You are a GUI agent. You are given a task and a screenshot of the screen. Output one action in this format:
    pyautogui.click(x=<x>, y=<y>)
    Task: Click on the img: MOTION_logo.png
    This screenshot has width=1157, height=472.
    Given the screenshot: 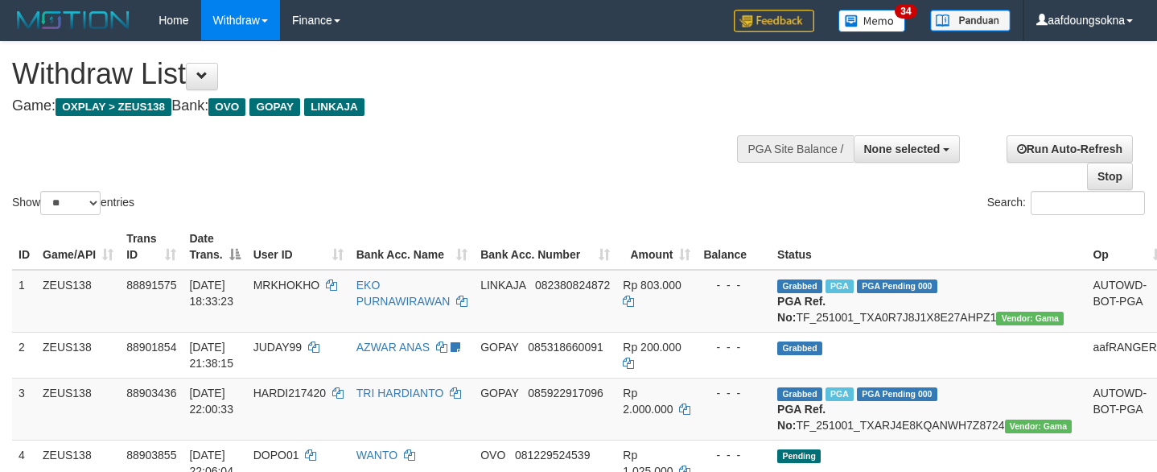 What is the action you would take?
    pyautogui.click(x=73, y=20)
    